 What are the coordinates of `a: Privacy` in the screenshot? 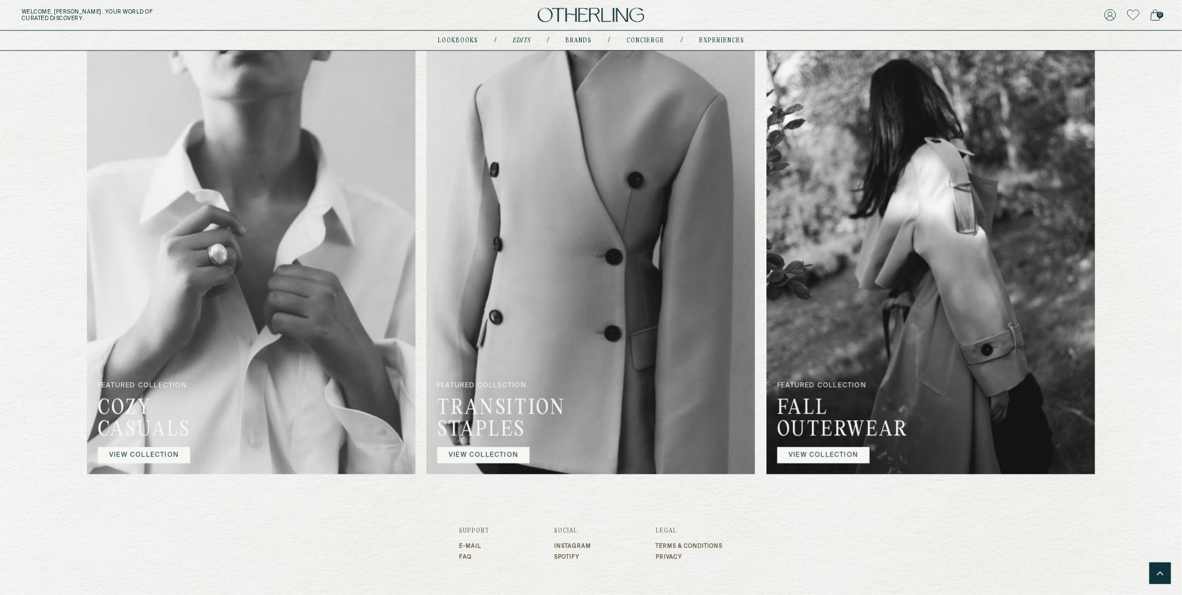 It's located at (689, 557).